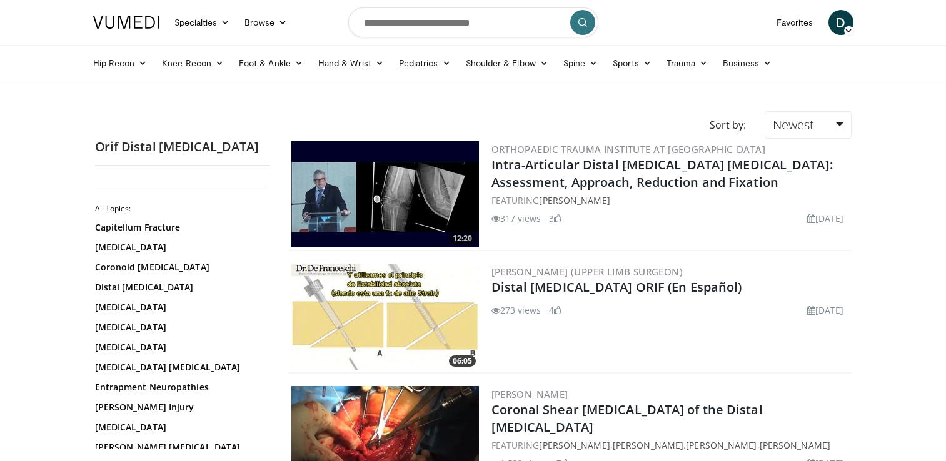 The width and height of the screenshot is (946, 461). I want to click on a: Sports, so click(632, 63).